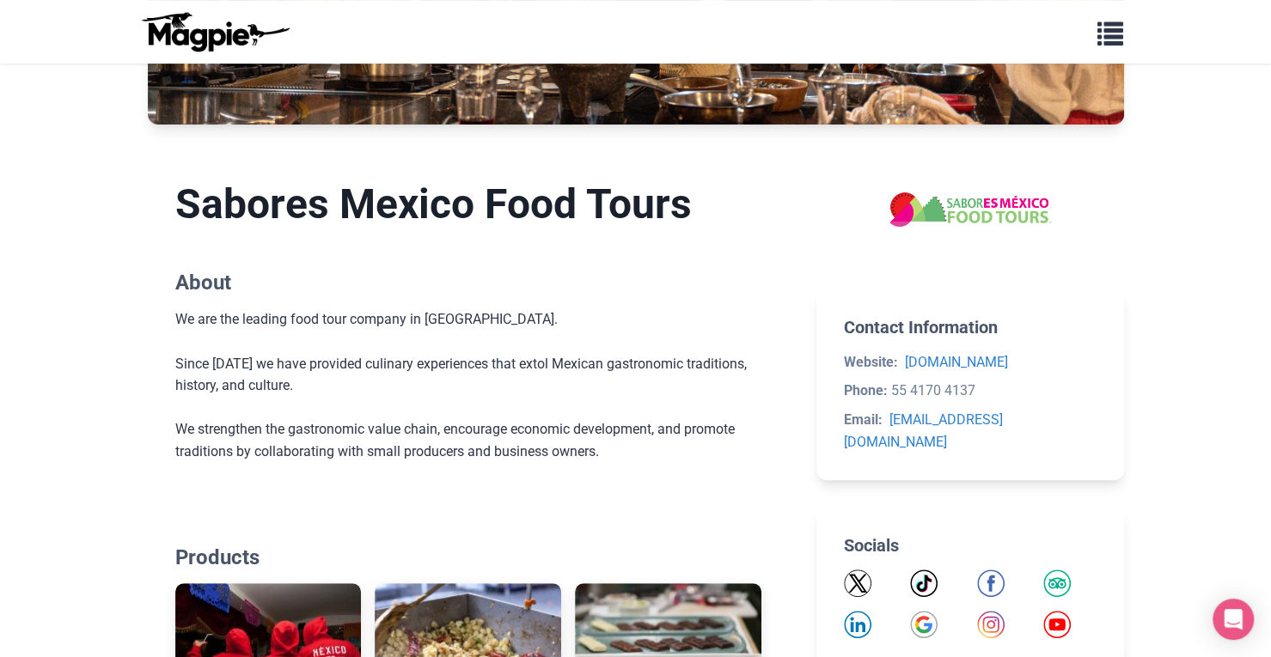 The width and height of the screenshot is (1271, 657). I want to click on strong: Email:, so click(863, 419).